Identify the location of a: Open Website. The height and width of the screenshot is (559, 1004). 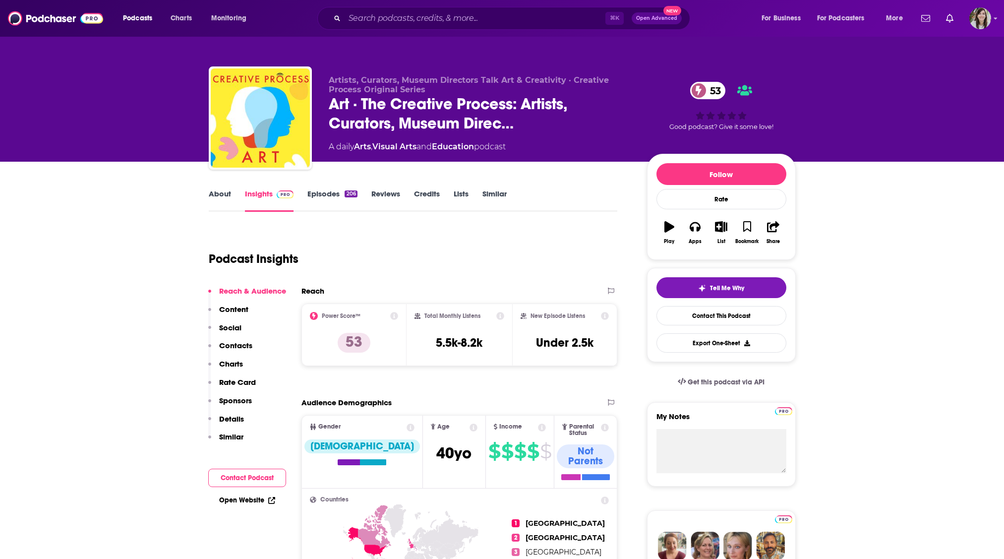
(247, 500).